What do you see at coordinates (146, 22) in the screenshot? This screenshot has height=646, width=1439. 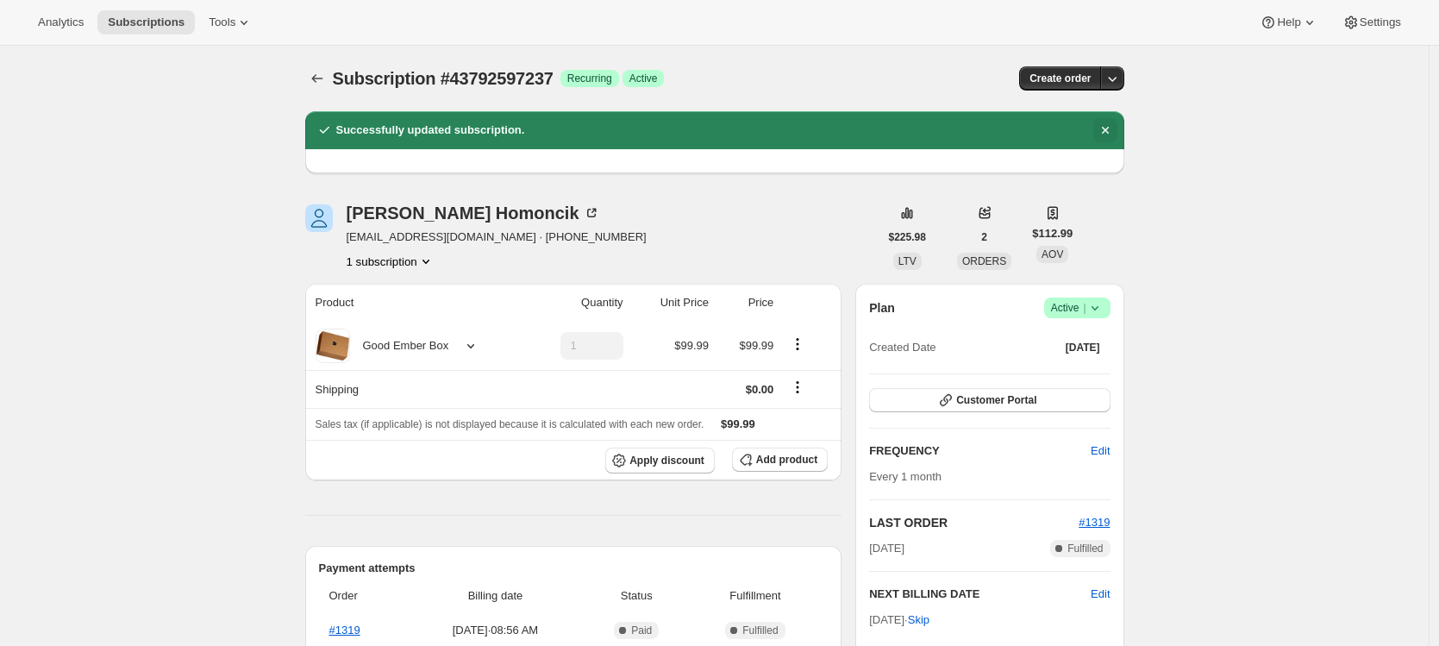 I see `span: Subscriptions` at bounding box center [146, 22].